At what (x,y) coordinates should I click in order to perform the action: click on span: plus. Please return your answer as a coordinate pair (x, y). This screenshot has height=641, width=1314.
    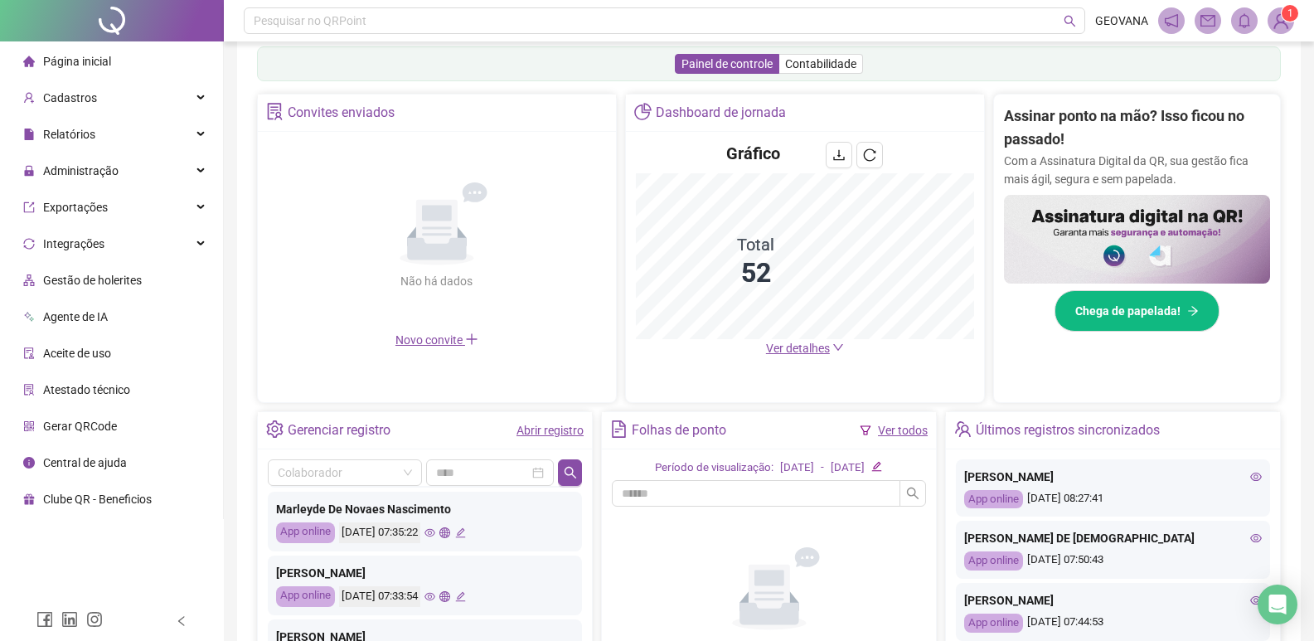
    Looking at the image, I should click on (472, 339).